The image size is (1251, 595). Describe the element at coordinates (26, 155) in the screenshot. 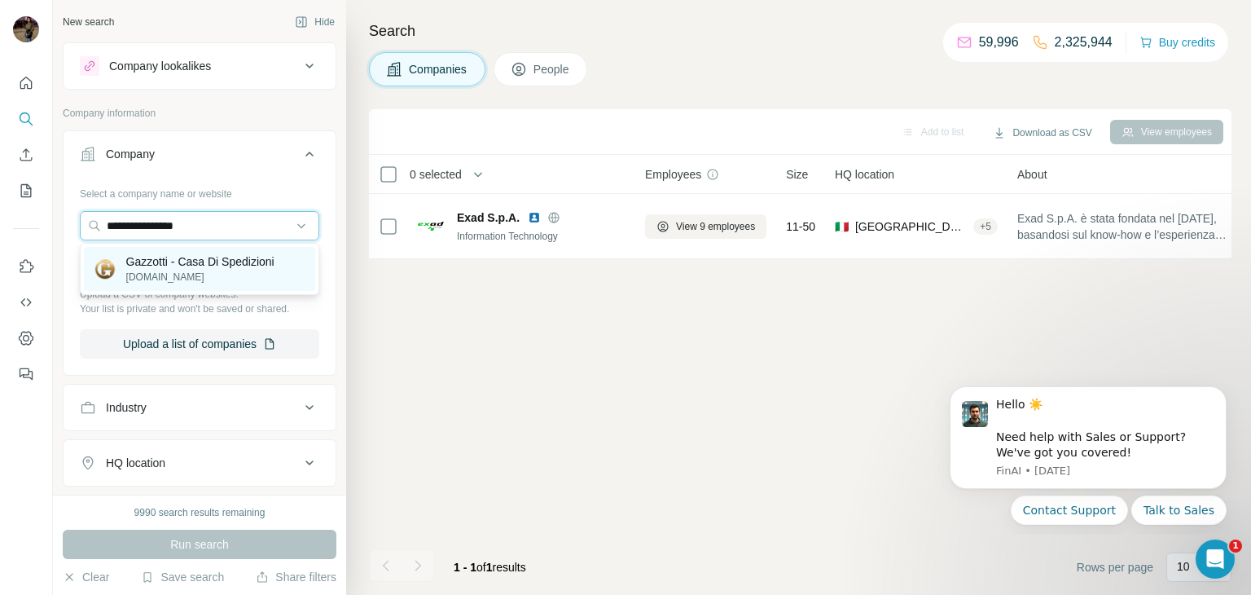

I see `button: Enrich CSV` at that location.